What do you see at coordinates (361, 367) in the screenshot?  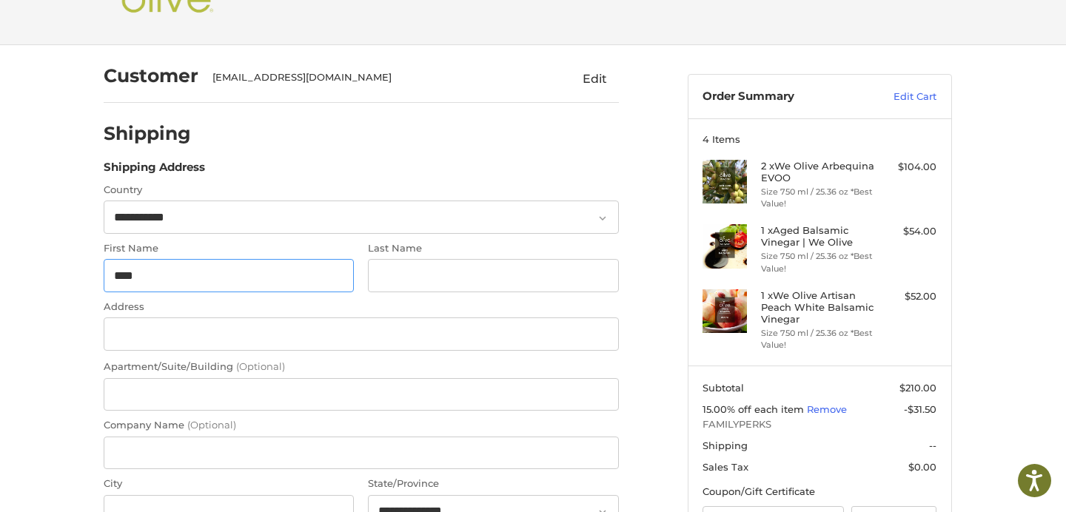 I see `label: Apartment/Suite/Building` at bounding box center [361, 367].